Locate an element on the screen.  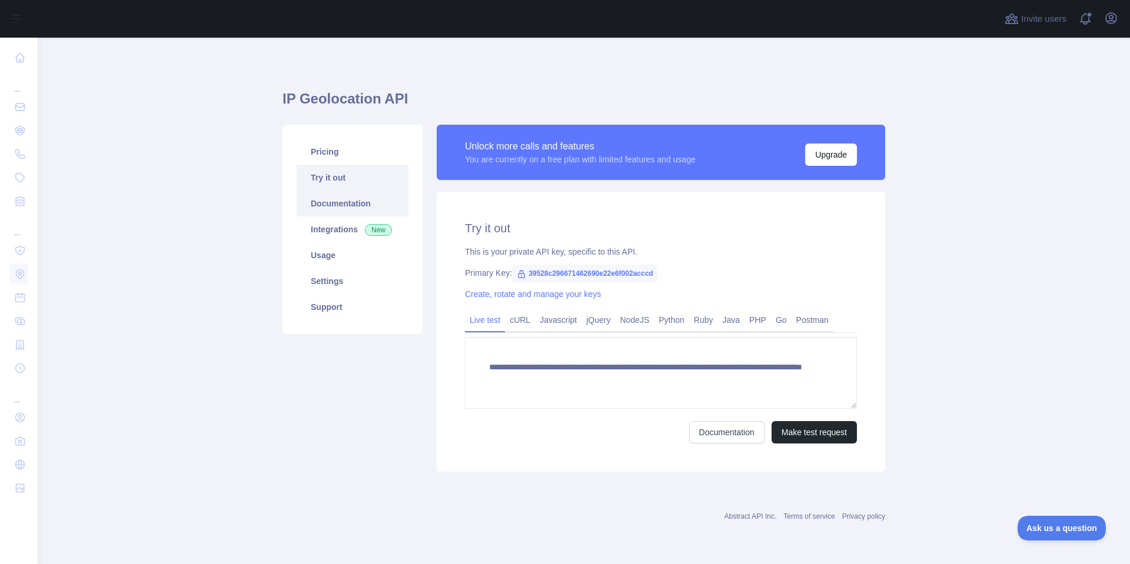
a: cURL is located at coordinates (519, 320).